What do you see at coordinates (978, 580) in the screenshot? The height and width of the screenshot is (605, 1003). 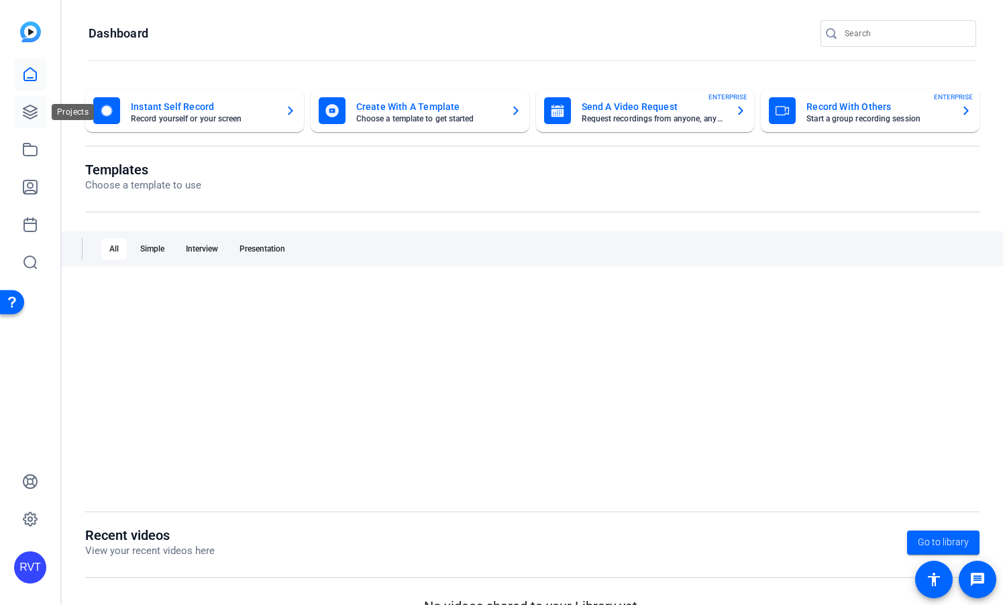 I see `mat-icon: message` at bounding box center [978, 580].